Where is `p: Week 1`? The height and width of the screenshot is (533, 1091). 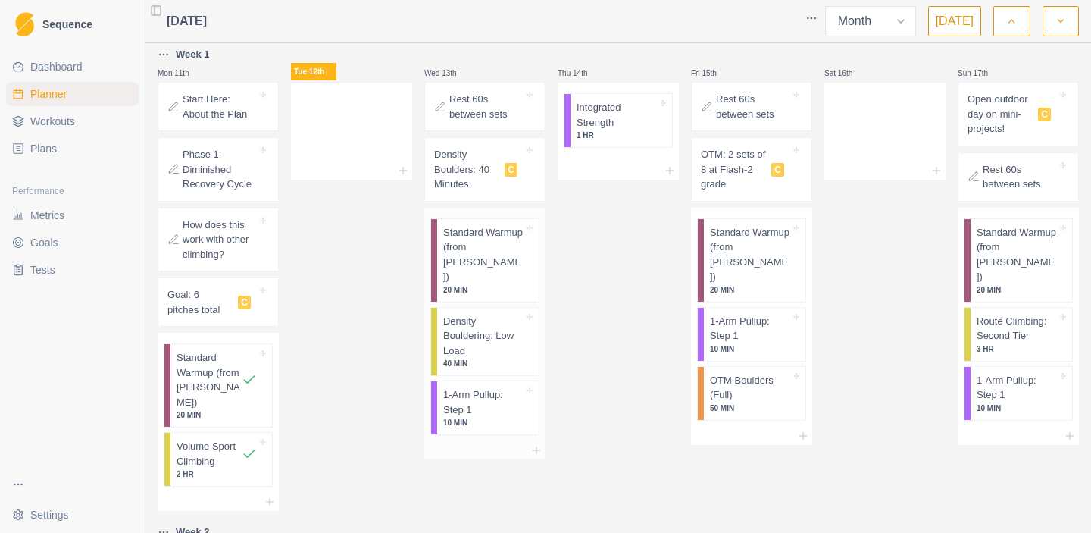
p: Week 1 is located at coordinates (193, 55).